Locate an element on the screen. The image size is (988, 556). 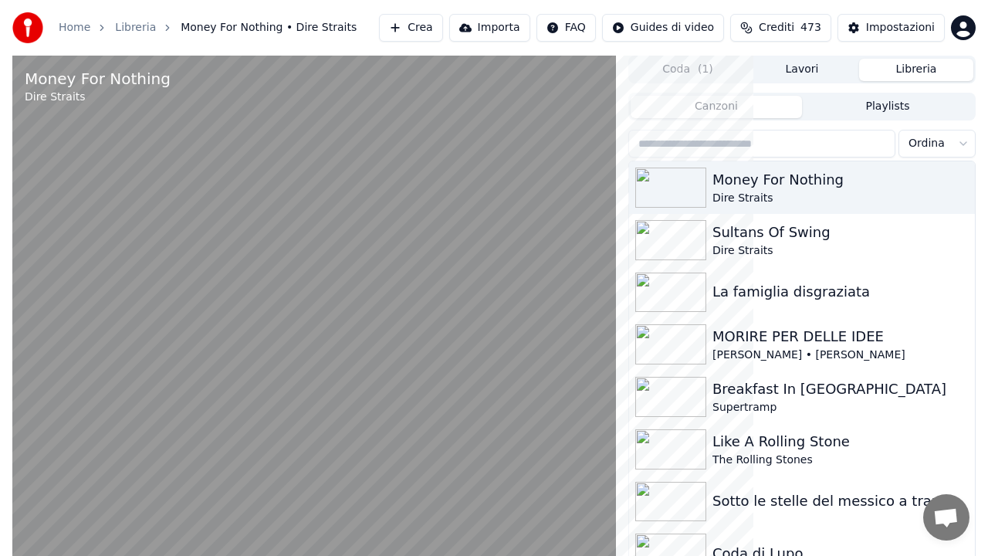
div: The Rolling Stones is located at coordinates (840, 460).